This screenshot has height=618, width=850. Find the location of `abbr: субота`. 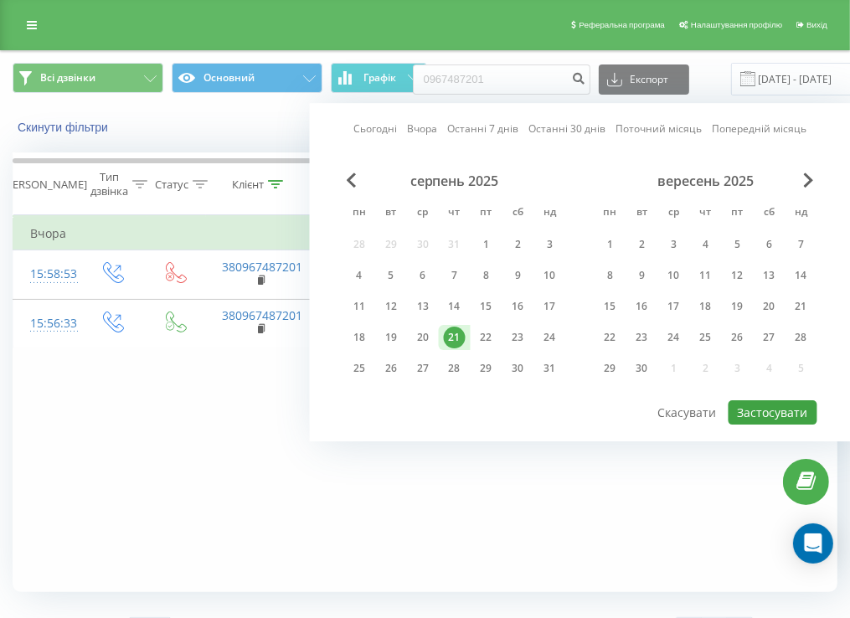

abbr: субота is located at coordinates (519, 214).